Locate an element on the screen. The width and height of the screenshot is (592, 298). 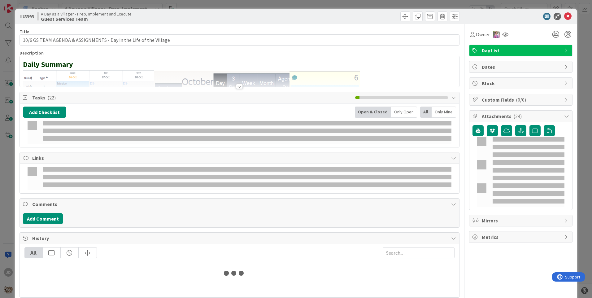
label: Title is located at coordinates (24, 32).